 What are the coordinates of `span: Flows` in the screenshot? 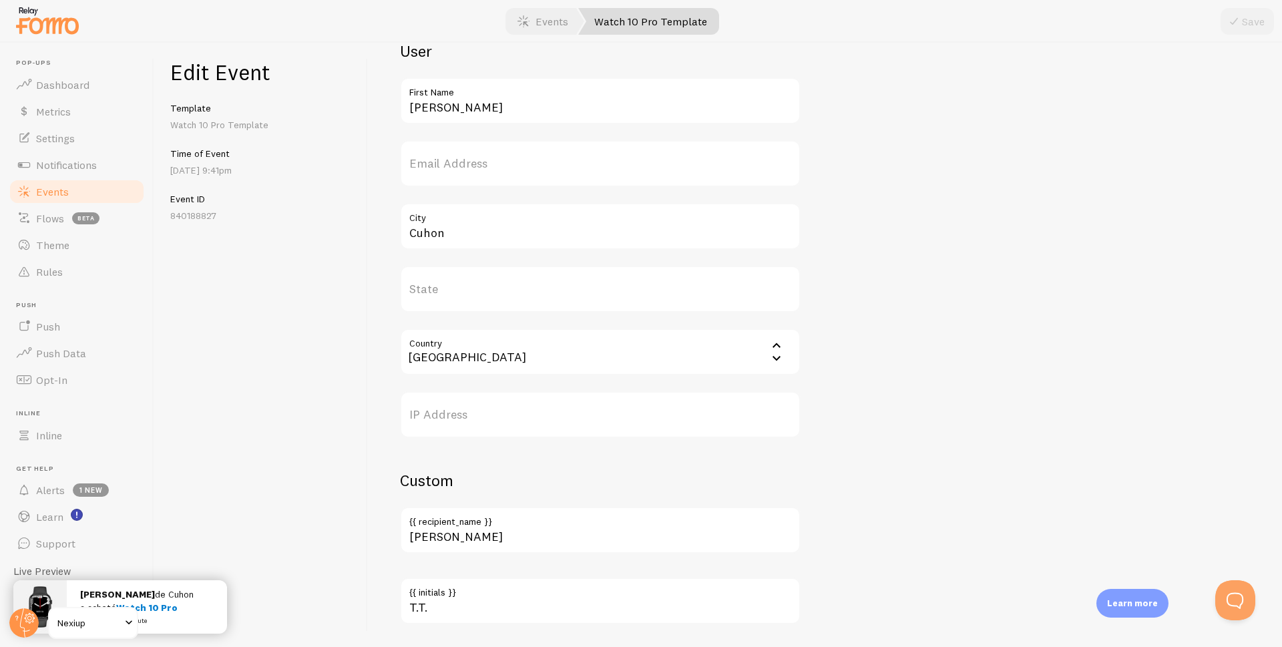 It's located at (50, 218).